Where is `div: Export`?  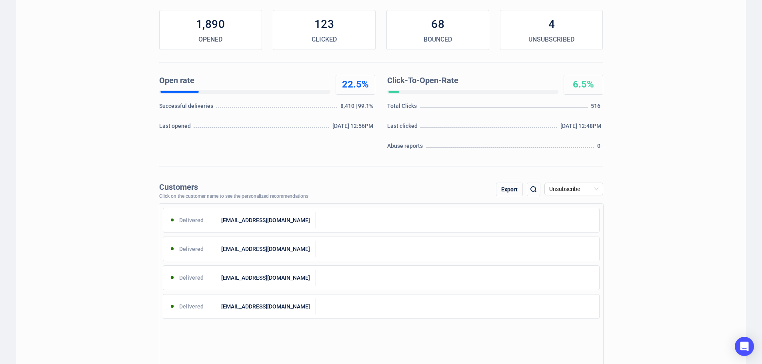
div: Export is located at coordinates (509, 189).